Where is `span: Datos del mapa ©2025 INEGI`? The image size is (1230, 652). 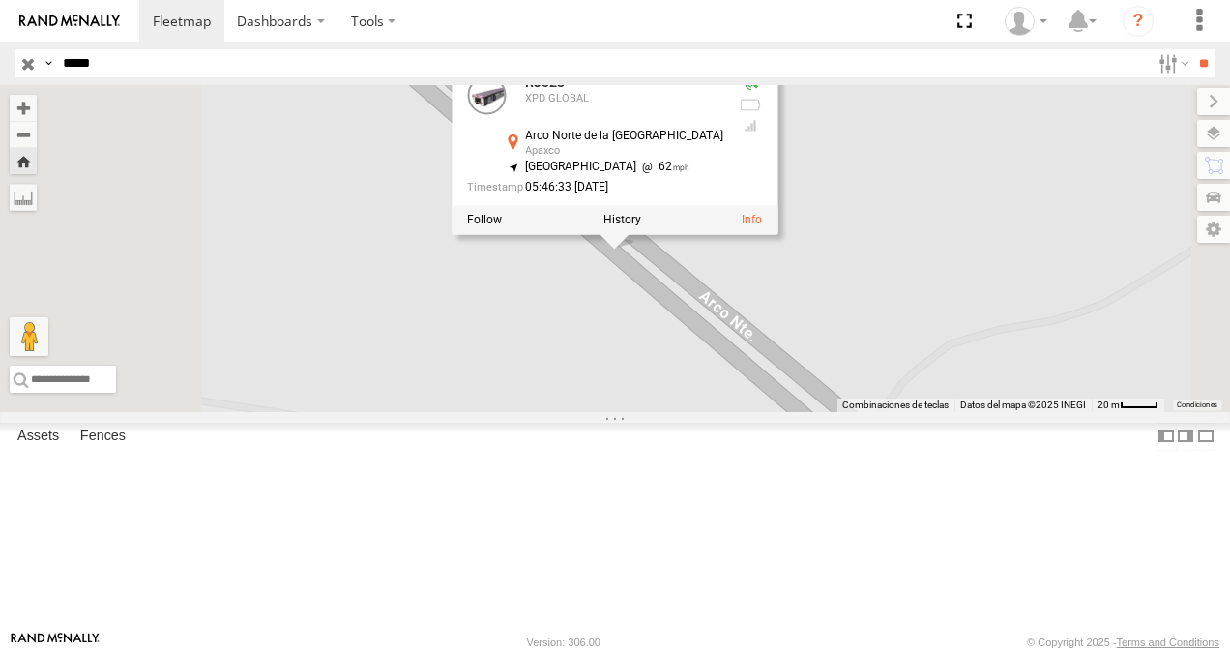 span: Datos del mapa ©2025 INEGI is located at coordinates (1023, 404).